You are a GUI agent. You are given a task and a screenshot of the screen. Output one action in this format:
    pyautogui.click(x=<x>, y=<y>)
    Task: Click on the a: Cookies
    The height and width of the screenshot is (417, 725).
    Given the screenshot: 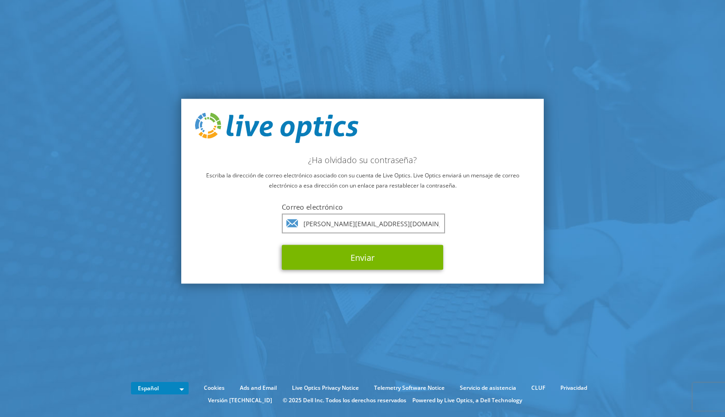 What is the action you would take?
    pyautogui.click(x=214, y=388)
    